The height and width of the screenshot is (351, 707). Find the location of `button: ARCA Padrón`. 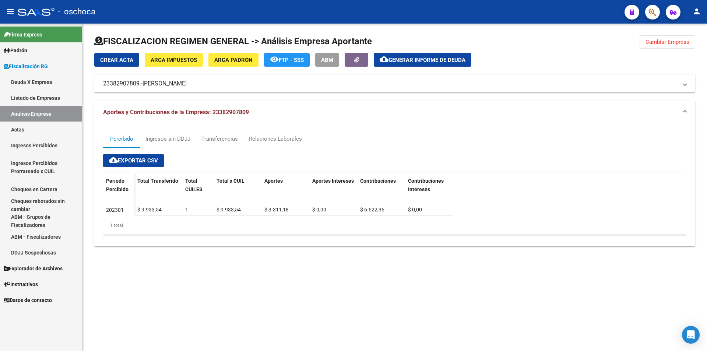

button: ARCA Padrón is located at coordinates (234, 60).